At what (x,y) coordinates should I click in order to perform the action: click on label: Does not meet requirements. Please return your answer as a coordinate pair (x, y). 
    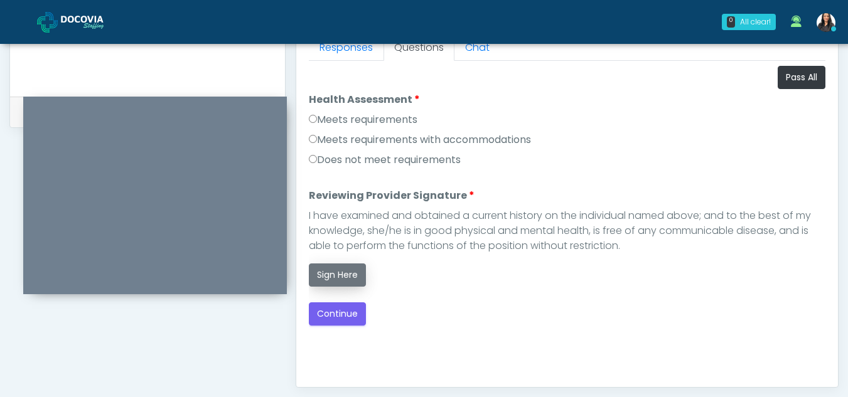
    Looking at the image, I should click on (385, 160).